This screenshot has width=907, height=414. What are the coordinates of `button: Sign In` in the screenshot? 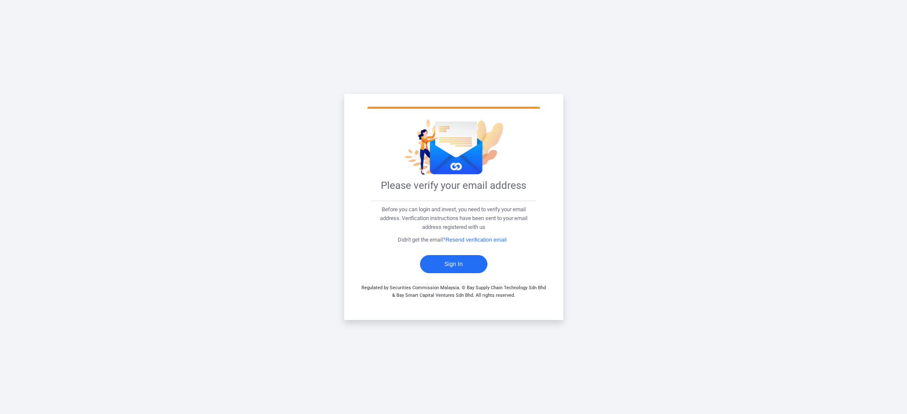 It's located at (454, 264).